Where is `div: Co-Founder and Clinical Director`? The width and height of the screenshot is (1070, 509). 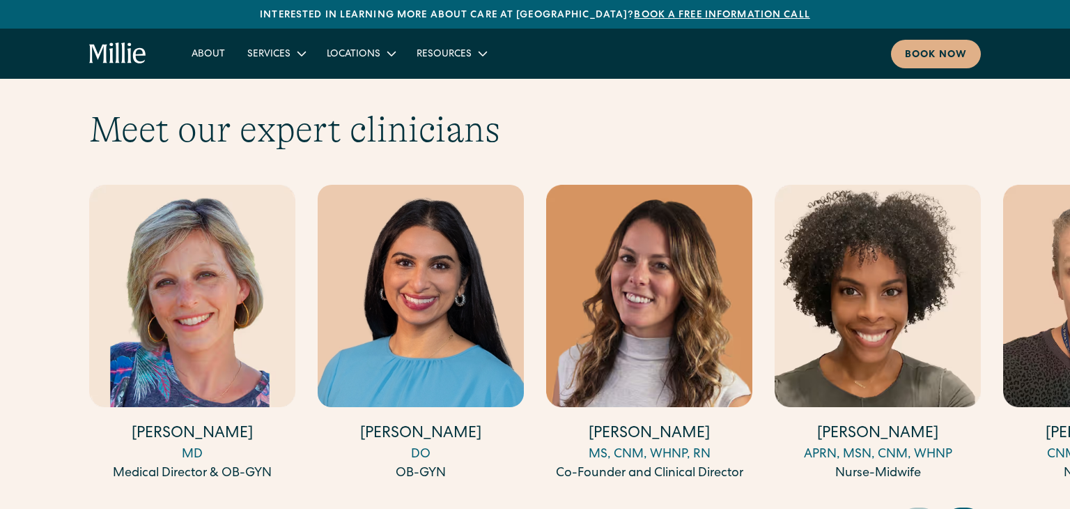 div: Co-Founder and Clinical Director is located at coordinates (649, 473).